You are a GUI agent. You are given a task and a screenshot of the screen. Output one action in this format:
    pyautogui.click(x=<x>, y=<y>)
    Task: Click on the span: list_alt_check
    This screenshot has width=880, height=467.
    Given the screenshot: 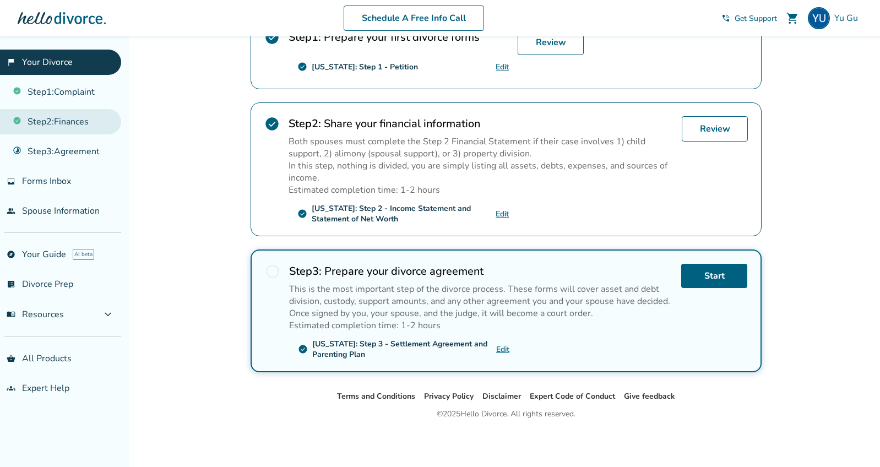 What is the action you would take?
    pyautogui.click(x=11, y=284)
    